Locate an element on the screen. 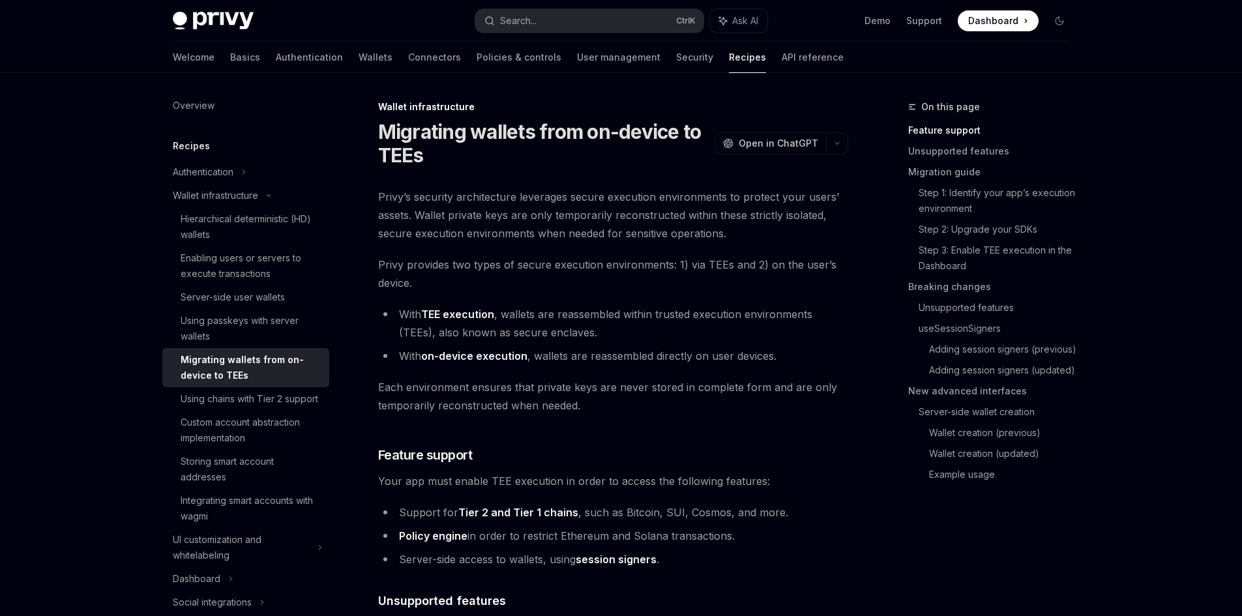  span: Open in ChatGPT is located at coordinates (779, 143).